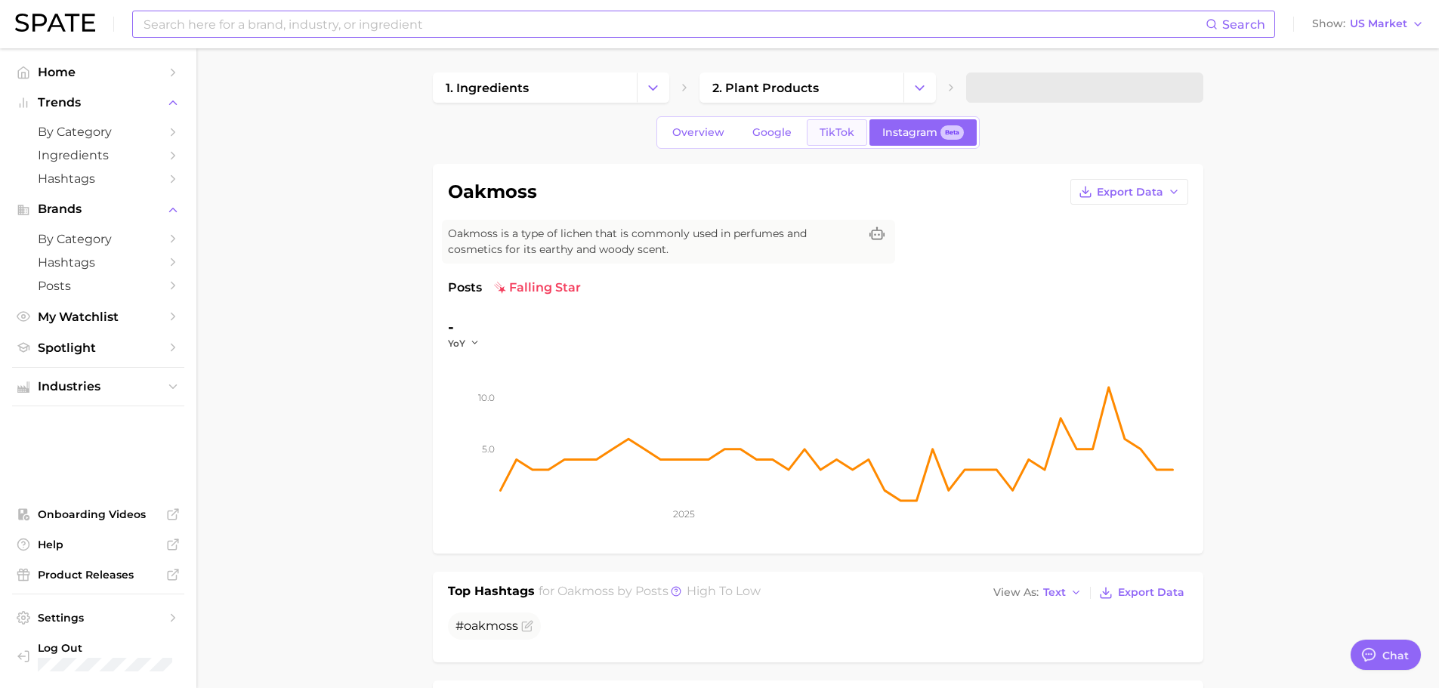 The width and height of the screenshot is (1439, 688). I want to click on span: Instagram, so click(909, 132).